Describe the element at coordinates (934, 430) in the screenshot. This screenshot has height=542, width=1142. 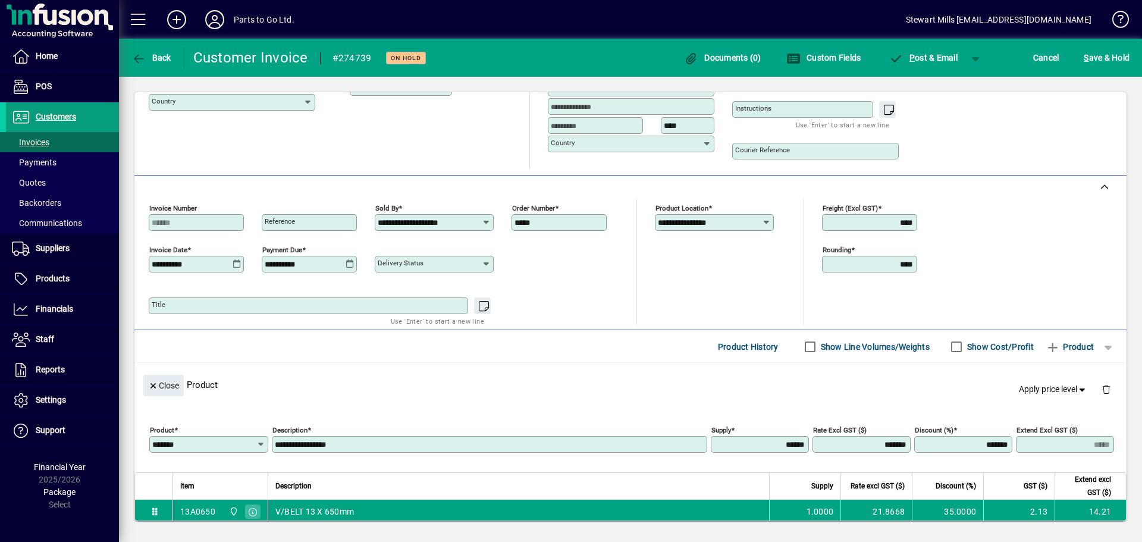
I see `mat-label: Discount (%)` at that location.